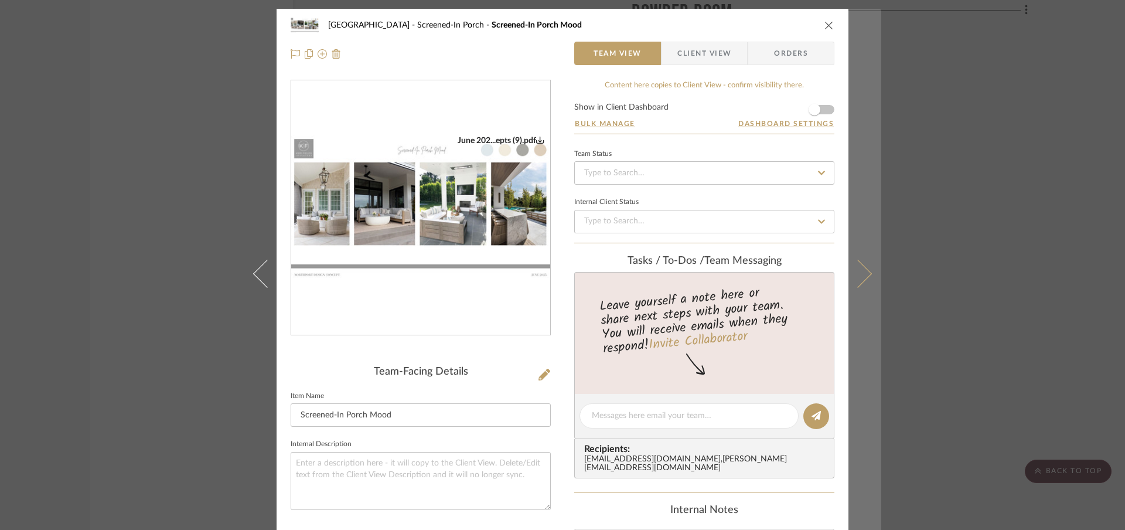 Image resolution: width=1125 pixels, height=530 pixels. I want to click on div: 0, so click(421, 208).